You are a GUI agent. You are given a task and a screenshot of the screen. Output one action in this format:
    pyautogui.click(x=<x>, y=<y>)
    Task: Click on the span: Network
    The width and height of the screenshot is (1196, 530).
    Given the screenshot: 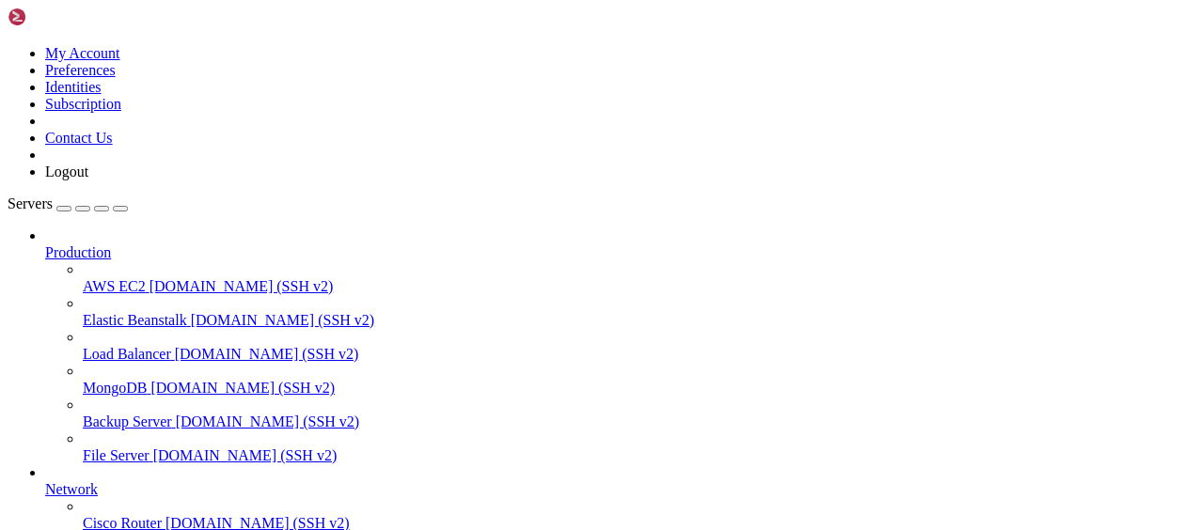 What is the action you would take?
    pyautogui.click(x=71, y=489)
    